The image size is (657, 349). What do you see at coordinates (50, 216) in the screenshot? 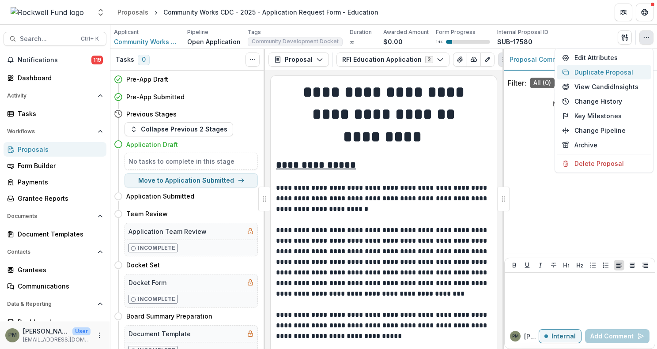
I see `span: Documents` at bounding box center [50, 216].